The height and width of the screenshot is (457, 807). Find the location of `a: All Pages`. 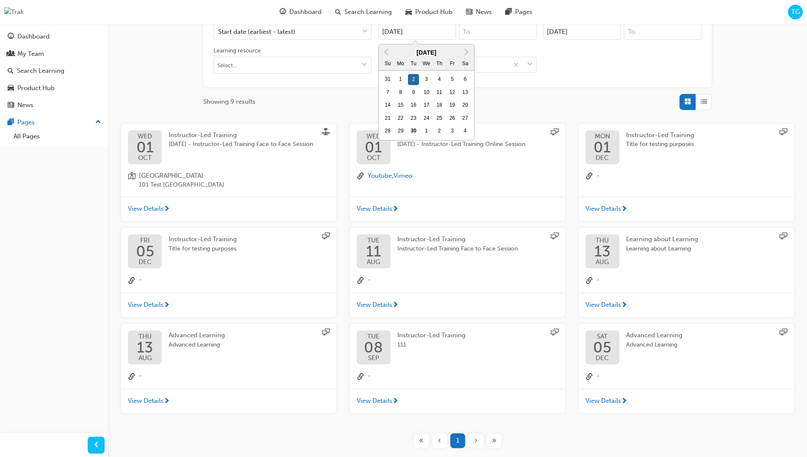

a: All Pages is located at coordinates (57, 136).